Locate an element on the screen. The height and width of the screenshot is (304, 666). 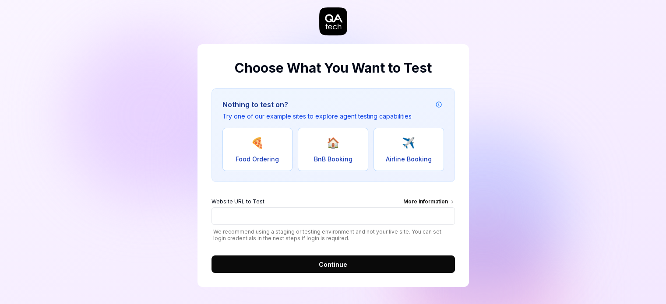
h3: Nothing to test on? is located at coordinates (317, 105).